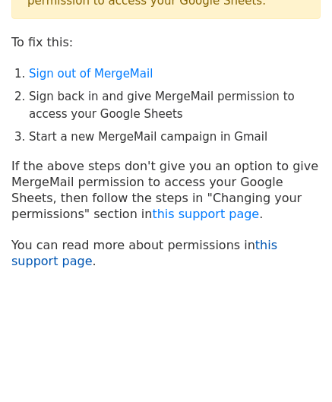  Describe the element at coordinates (175, 105) in the screenshot. I see `li: Sign back in and give MergeMail permission to access your Google Sheets` at that location.